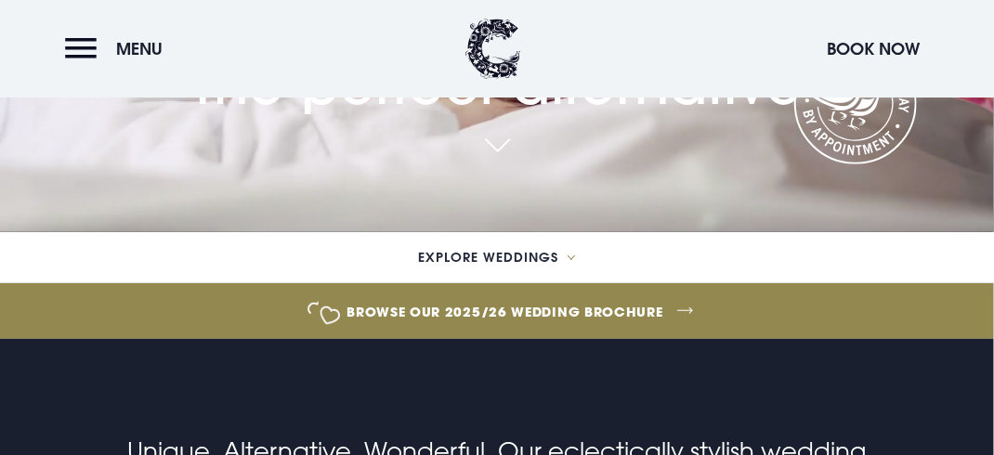 Image resolution: width=994 pixels, height=455 pixels. I want to click on button: Menu, so click(118, 48).